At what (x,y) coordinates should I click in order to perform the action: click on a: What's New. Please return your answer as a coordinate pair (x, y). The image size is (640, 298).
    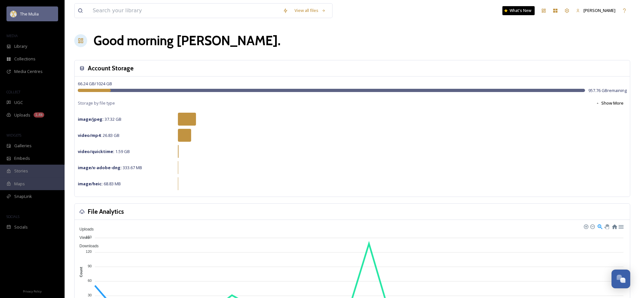
    Looking at the image, I should click on (518, 11).